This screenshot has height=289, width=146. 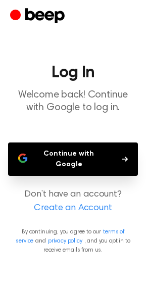 I want to click on button: Continue with Google, so click(x=73, y=159).